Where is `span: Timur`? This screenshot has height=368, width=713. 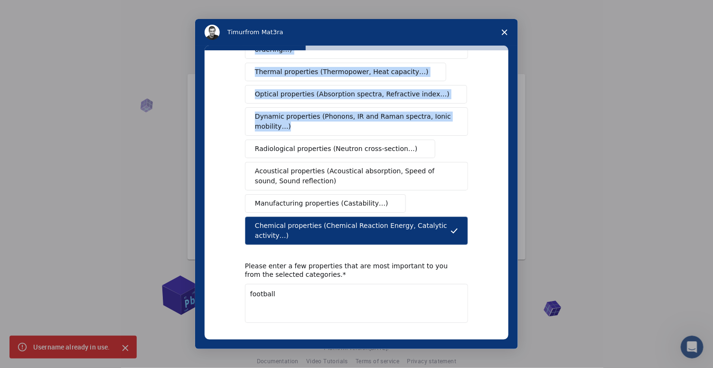 span: Timur is located at coordinates (236, 32).